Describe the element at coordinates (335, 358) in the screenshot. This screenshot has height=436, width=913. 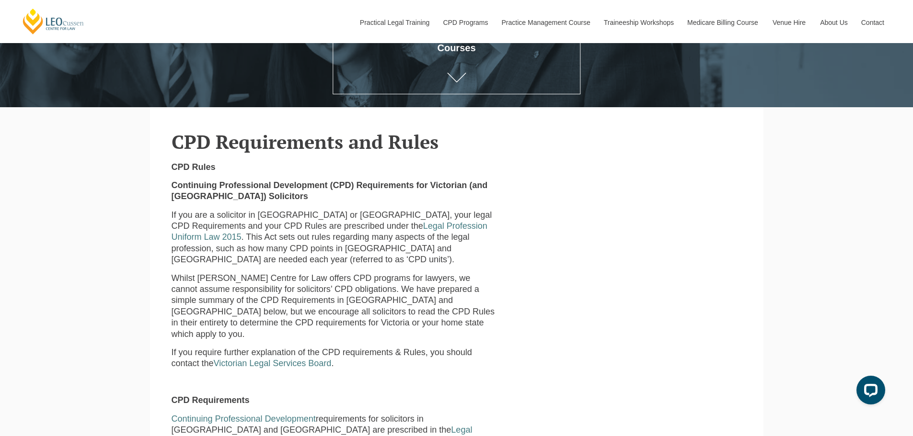
I see `p: If you require further explanation of the CPD requirements & Rules, you should contact the .` at that location.